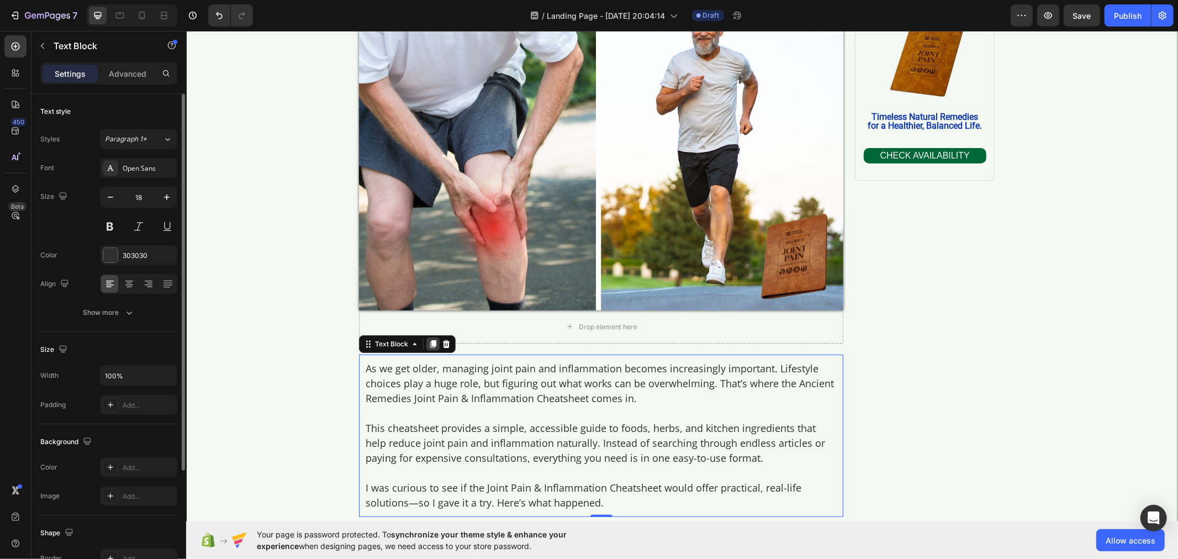 The height and width of the screenshot is (559, 1178). What do you see at coordinates (75, 15) in the screenshot?
I see `p: 7` at bounding box center [75, 15].